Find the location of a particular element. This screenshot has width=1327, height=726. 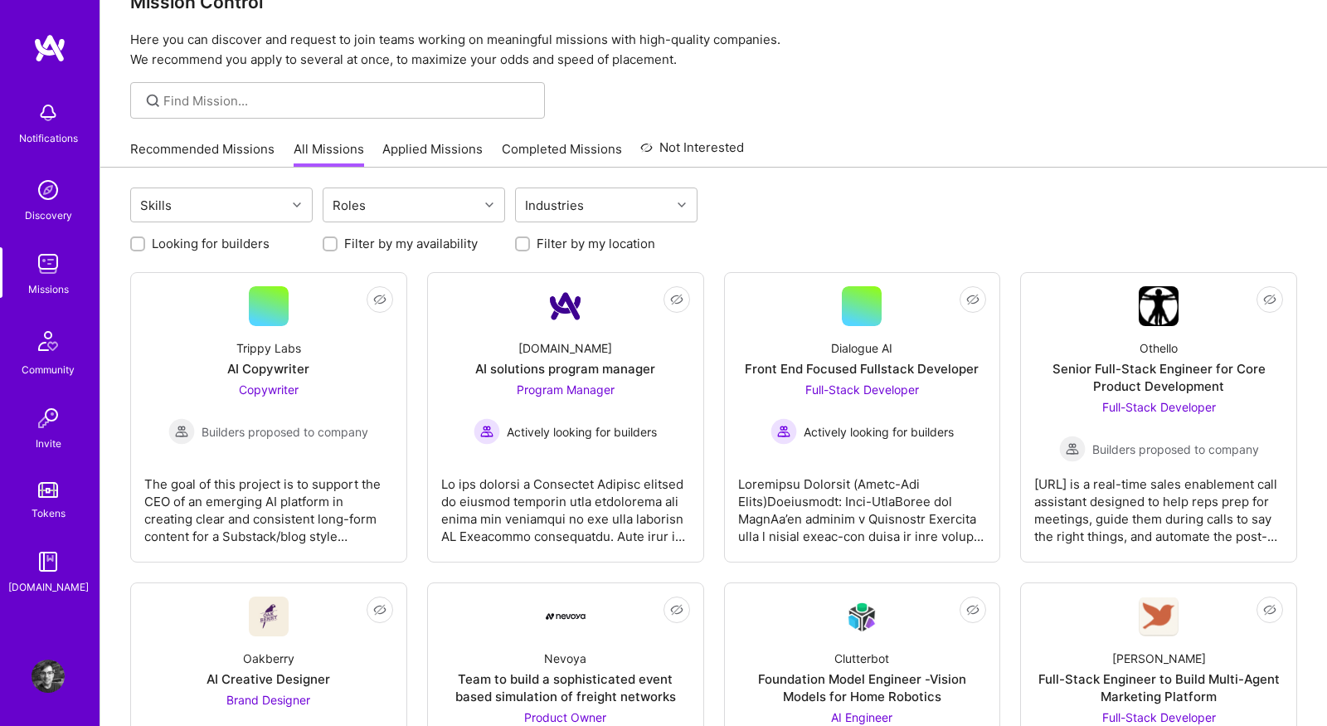

div: Industries is located at coordinates (554, 205).